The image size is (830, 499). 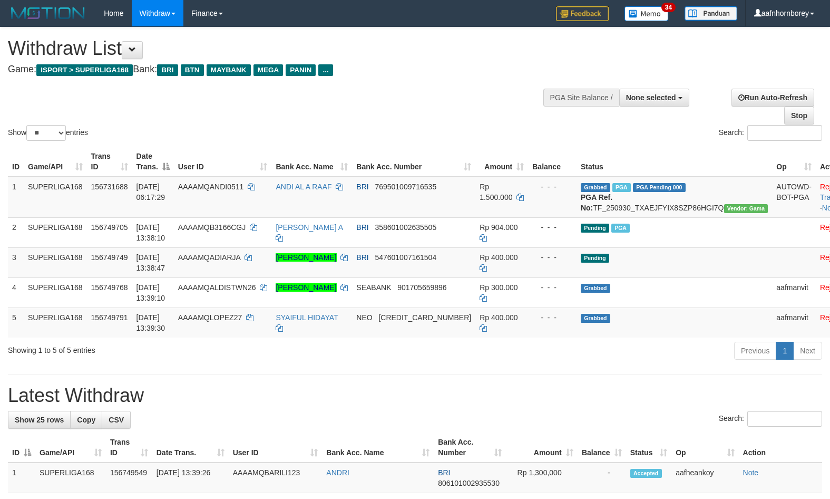 What do you see at coordinates (48, 13) in the screenshot?
I see `img: MOTION_logo.png` at bounding box center [48, 13].